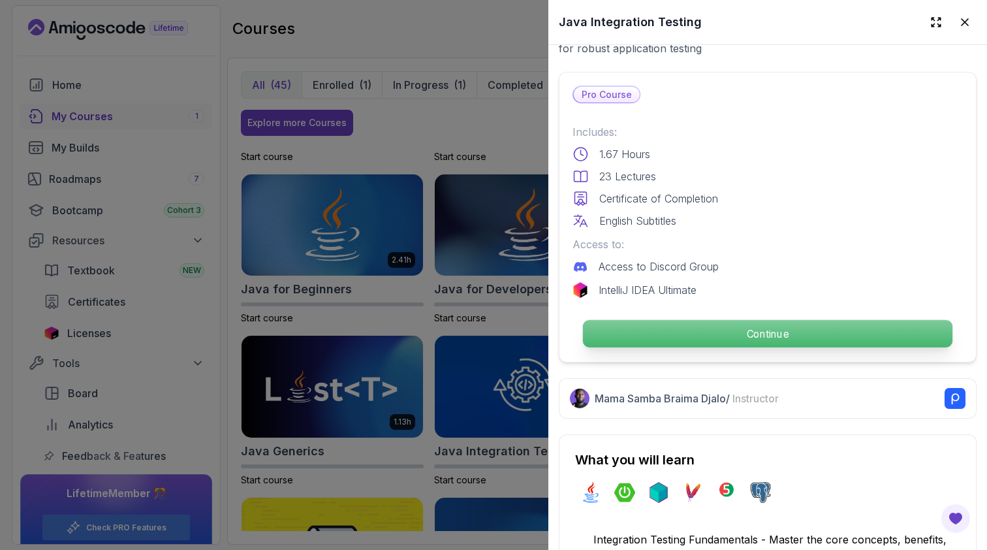 Image resolution: width=987 pixels, height=550 pixels. Describe the element at coordinates (607, 95) in the screenshot. I see `p: Pro Course` at that location.